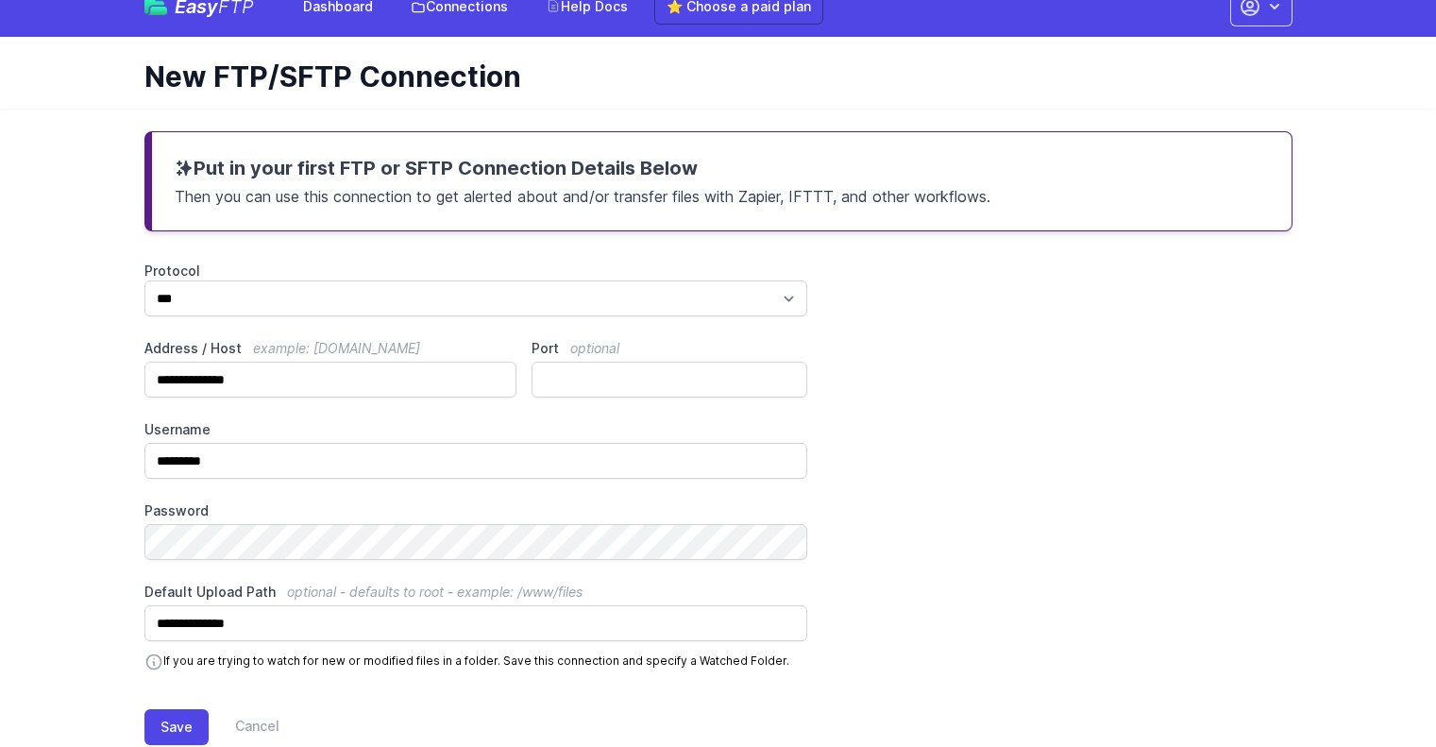  What do you see at coordinates (177, 727) in the screenshot?
I see `button: Save` at bounding box center [177, 727].